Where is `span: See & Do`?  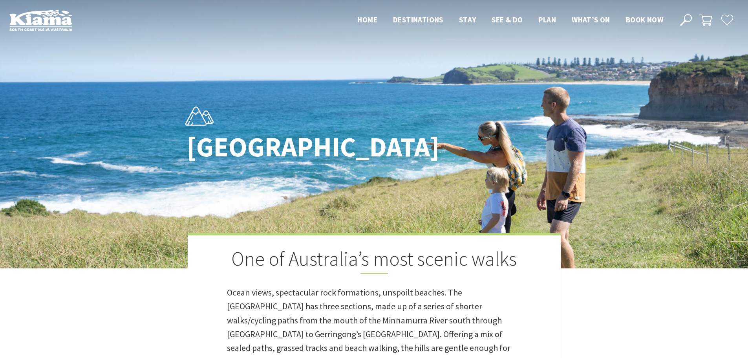
span: See & Do is located at coordinates (507, 20).